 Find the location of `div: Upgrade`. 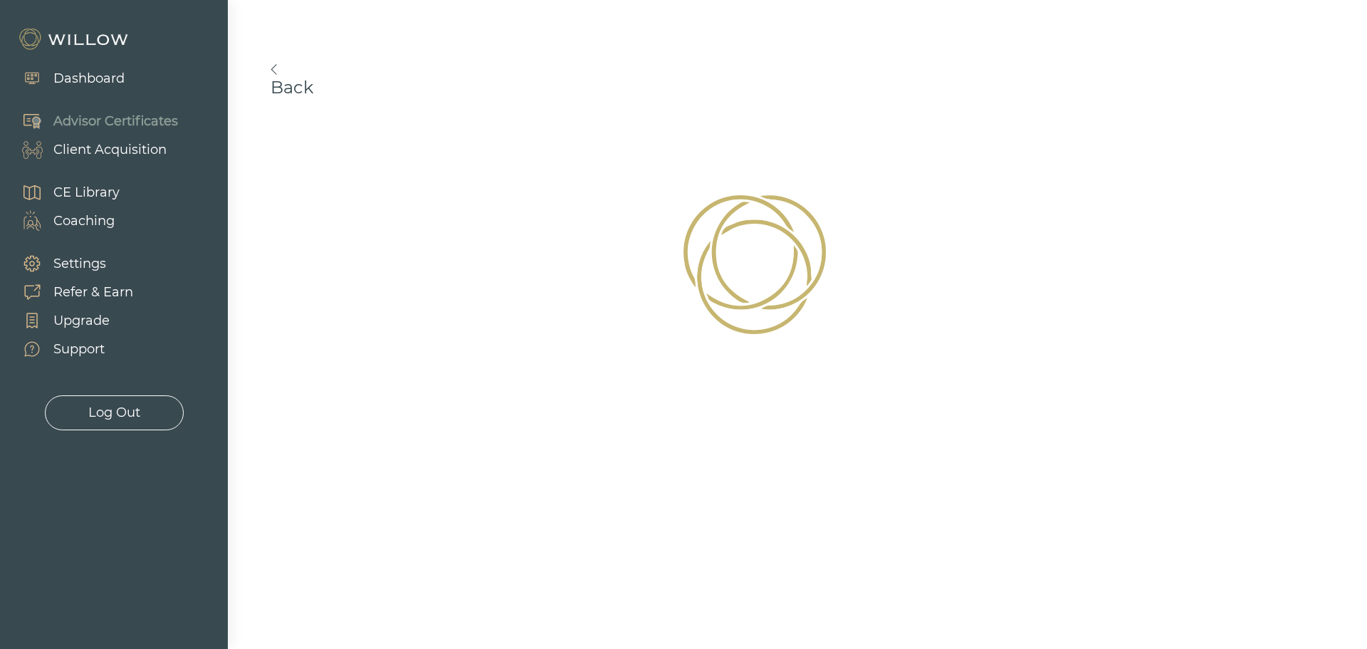

div: Upgrade is located at coordinates (81, 320).